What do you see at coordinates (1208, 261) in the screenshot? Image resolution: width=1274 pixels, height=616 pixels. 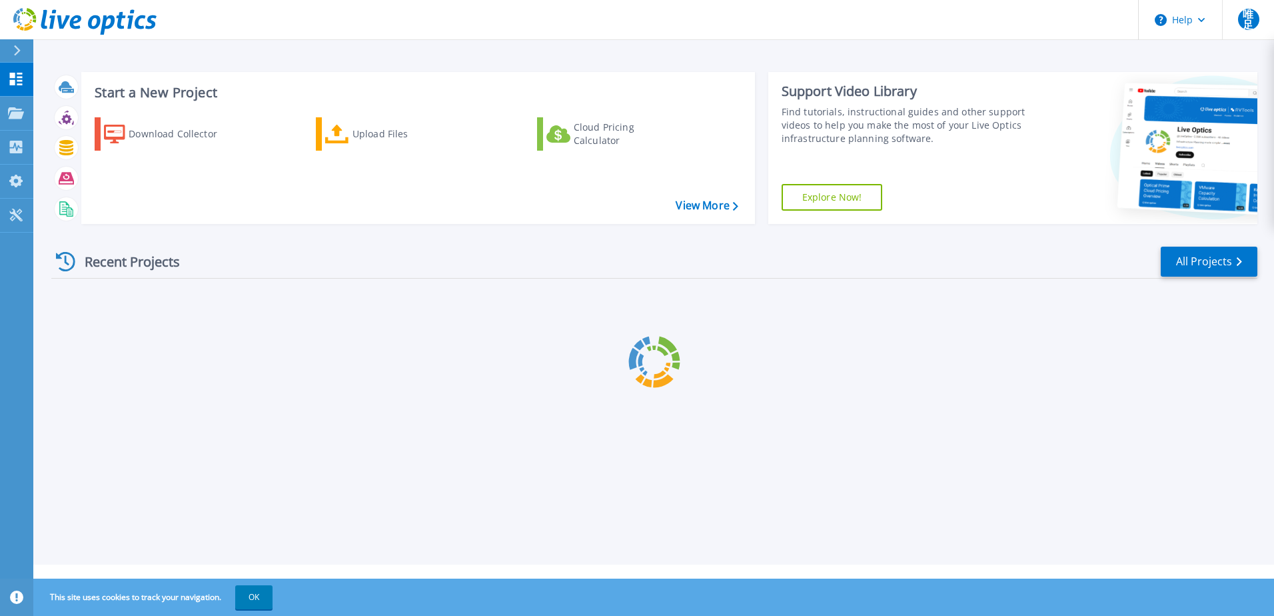 I see `a: All Projects` at bounding box center [1208, 261].